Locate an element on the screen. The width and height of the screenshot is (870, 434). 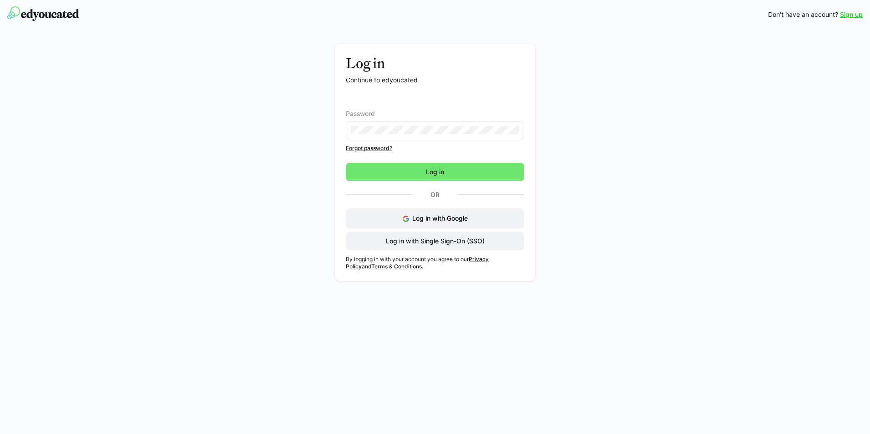
p: Or is located at coordinates (435, 195).